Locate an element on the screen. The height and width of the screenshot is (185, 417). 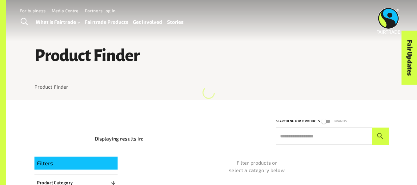
a: For business is located at coordinates (33, 10).